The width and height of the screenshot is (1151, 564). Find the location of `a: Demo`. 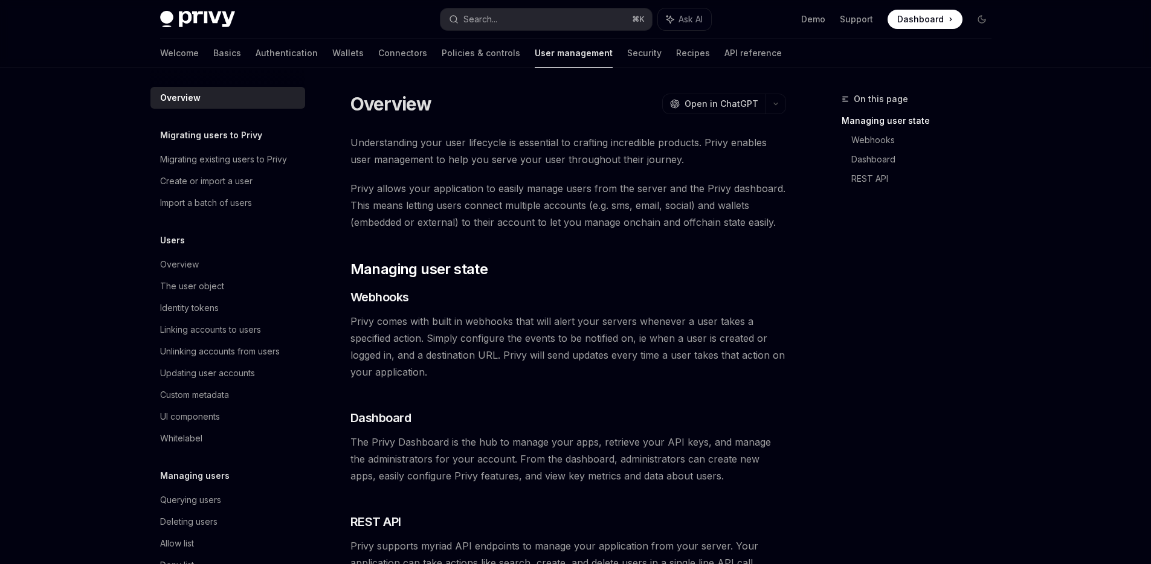

a: Demo is located at coordinates (813, 19).